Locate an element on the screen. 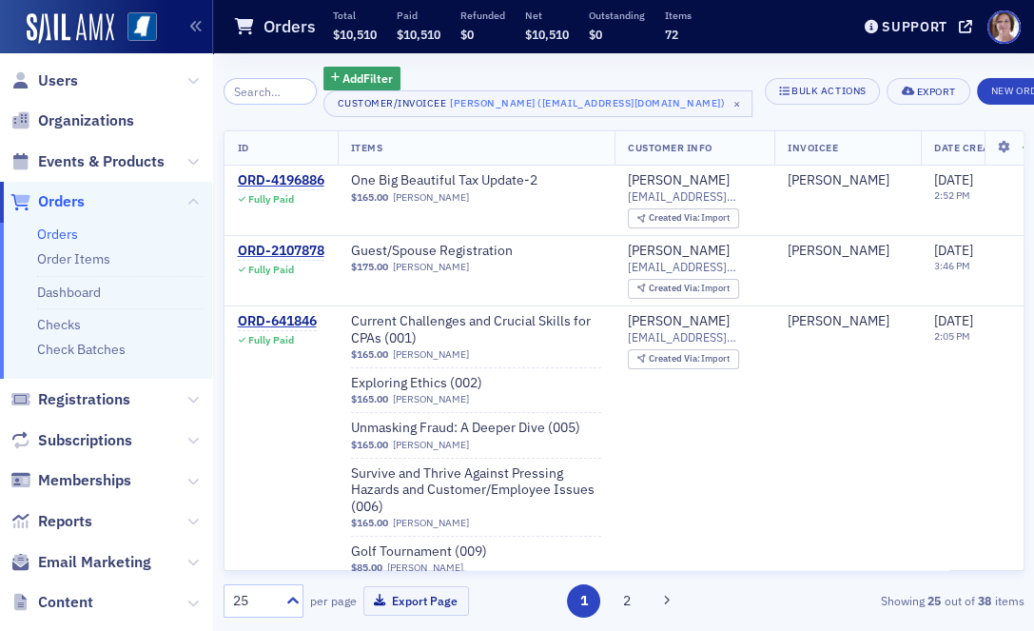 Image resolution: width=1034 pixels, height=631 pixels. button: 2 is located at coordinates (626, 600).